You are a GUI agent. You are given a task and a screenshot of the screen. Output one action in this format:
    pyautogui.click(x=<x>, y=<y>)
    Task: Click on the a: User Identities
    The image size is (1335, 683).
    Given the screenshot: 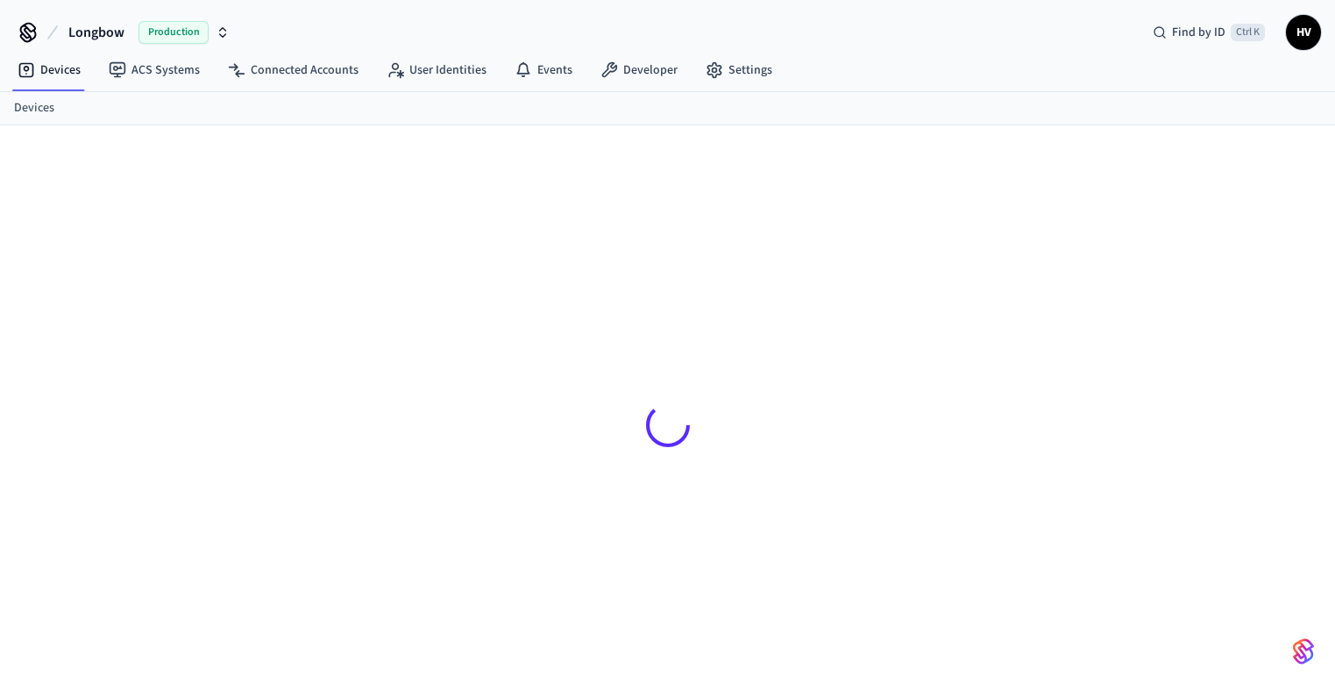 What is the action you would take?
    pyautogui.click(x=437, y=70)
    